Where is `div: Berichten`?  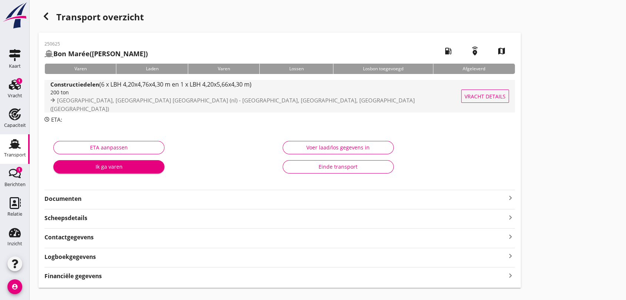
div: Berichten is located at coordinates (15, 184).